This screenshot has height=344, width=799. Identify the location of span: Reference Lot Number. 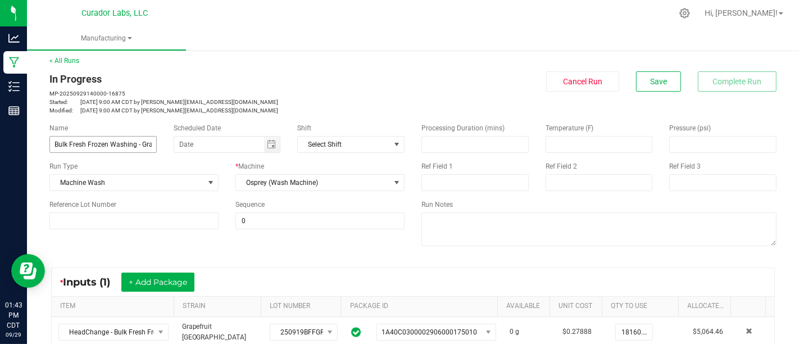
(83, 204).